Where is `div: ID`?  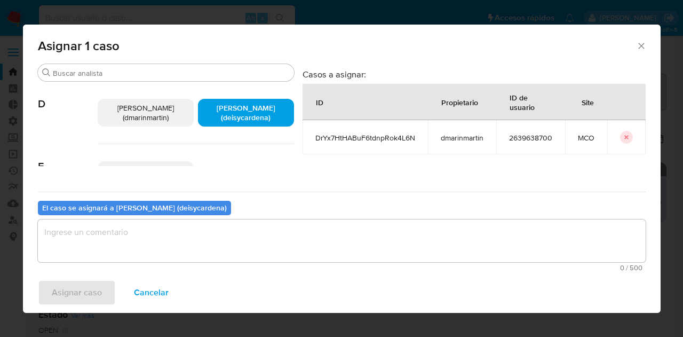
div: ID is located at coordinates (320, 102).